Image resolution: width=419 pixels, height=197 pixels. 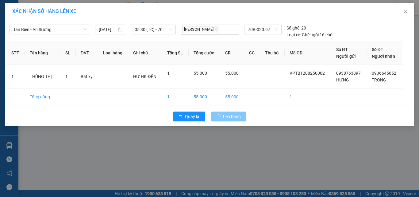 What do you see at coordinates (193, 116) in the screenshot?
I see `span: Quay lại` at bounding box center [193, 116].